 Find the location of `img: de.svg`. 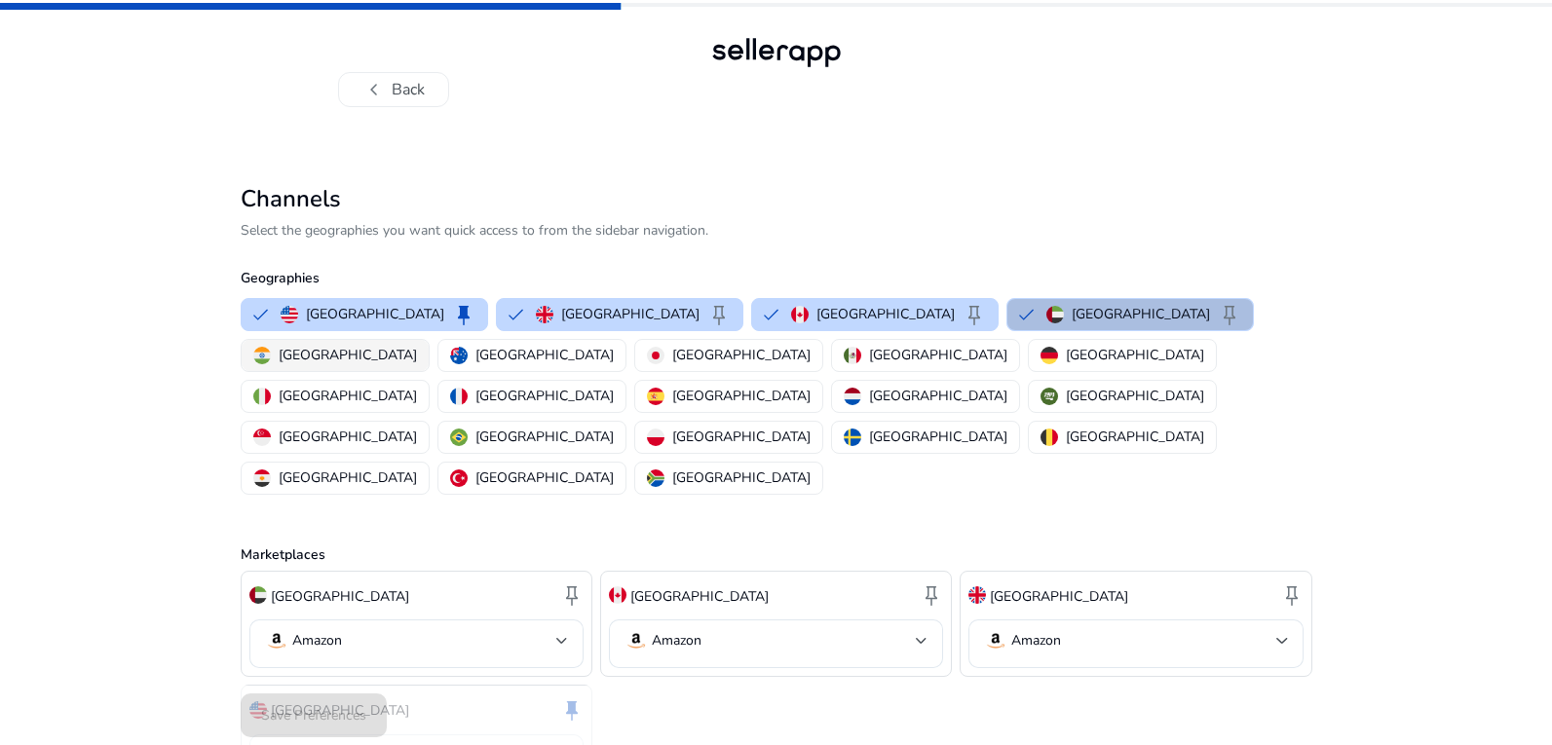

img: de.svg is located at coordinates (1049, 356).